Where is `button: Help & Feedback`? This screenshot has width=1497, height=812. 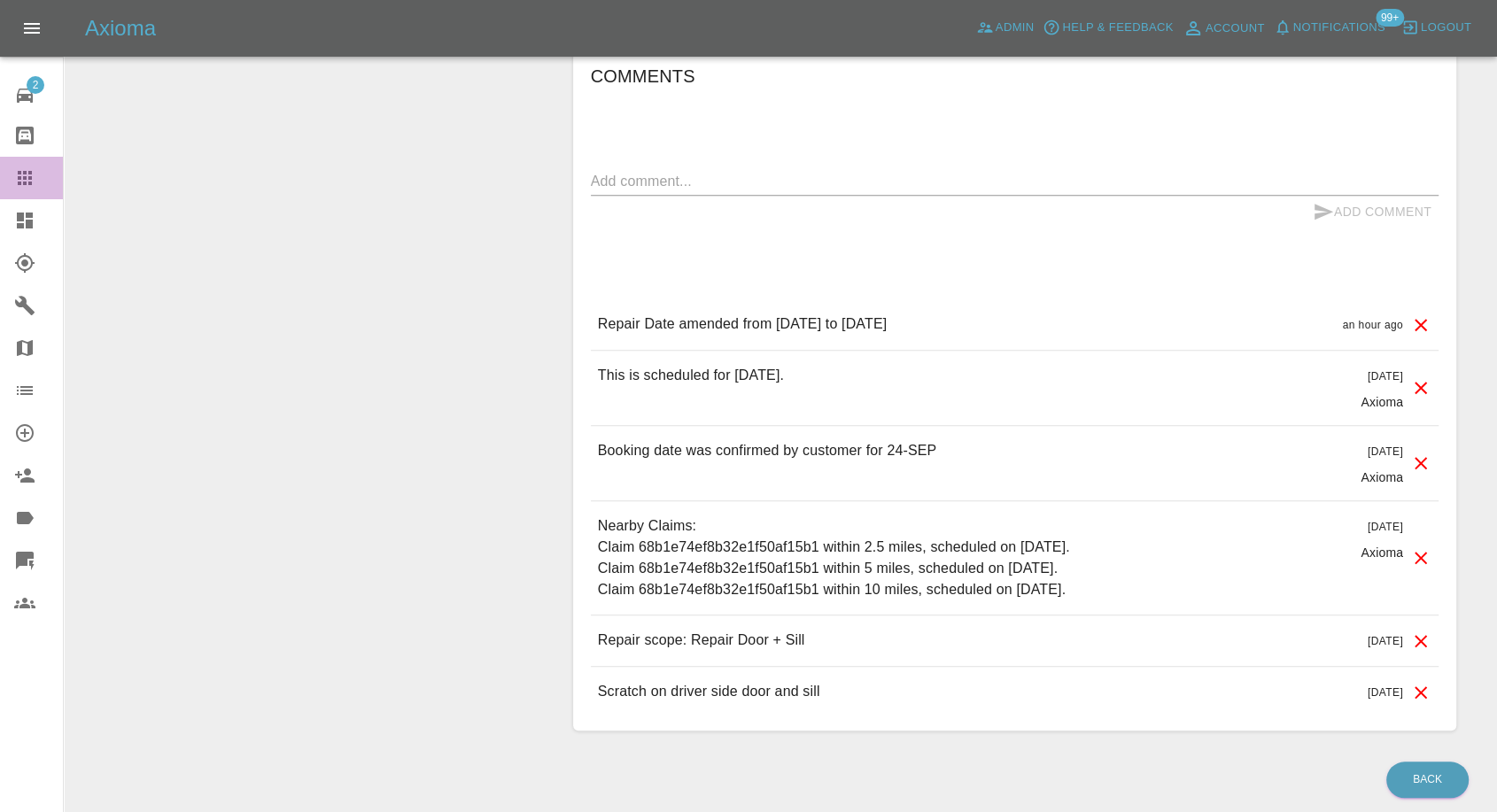
button: Help & Feedback is located at coordinates (1107, 28).